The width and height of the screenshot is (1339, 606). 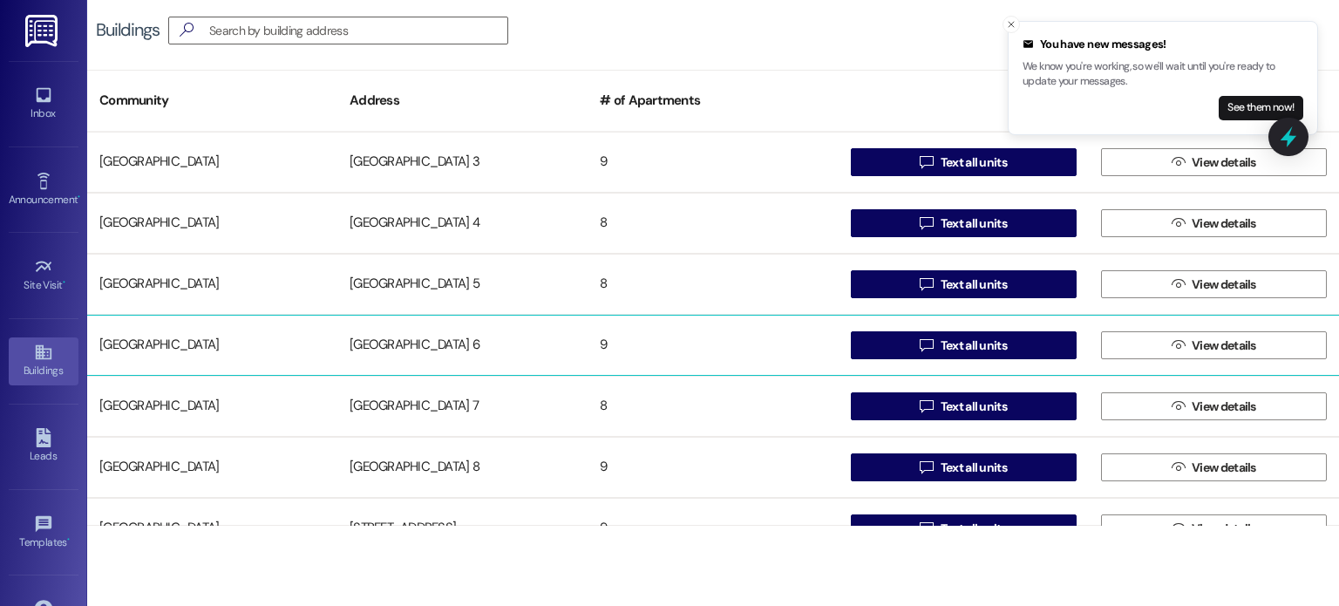 What do you see at coordinates (44, 104) in the screenshot?
I see `a: Inbox` at bounding box center [44, 104].